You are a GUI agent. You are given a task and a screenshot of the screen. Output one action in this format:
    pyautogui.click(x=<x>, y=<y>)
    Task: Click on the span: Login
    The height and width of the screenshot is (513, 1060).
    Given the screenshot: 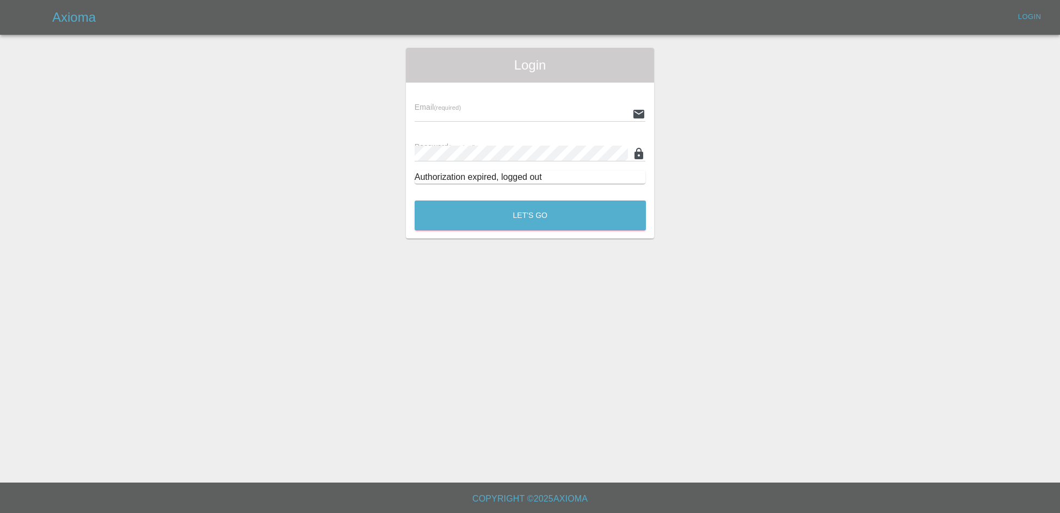 What is the action you would take?
    pyautogui.click(x=530, y=65)
    